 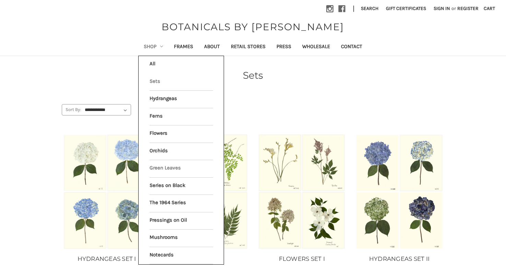 I want to click on a: Flowers, so click(x=181, y=134).